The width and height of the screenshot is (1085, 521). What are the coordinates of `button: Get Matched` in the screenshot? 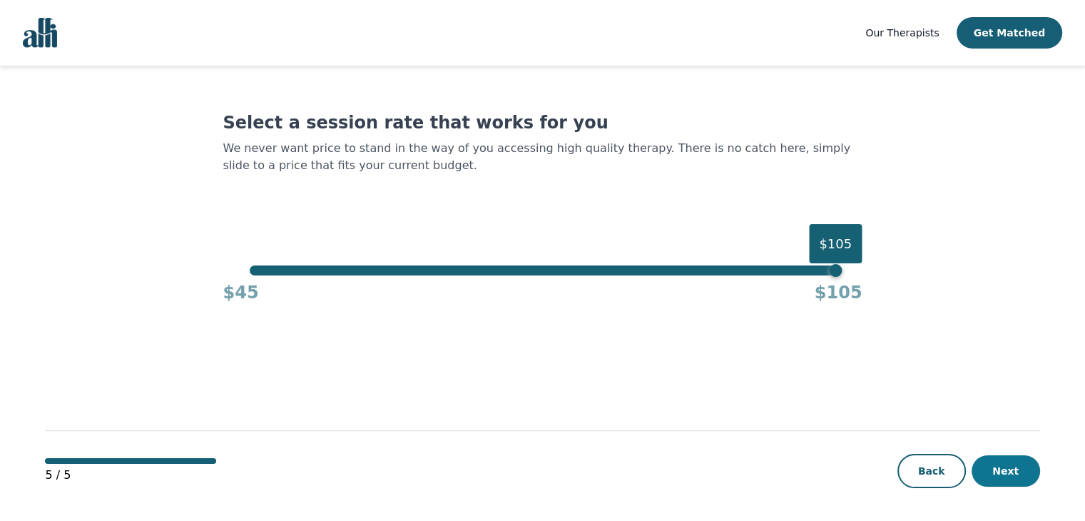 It's located at (1009, 33).